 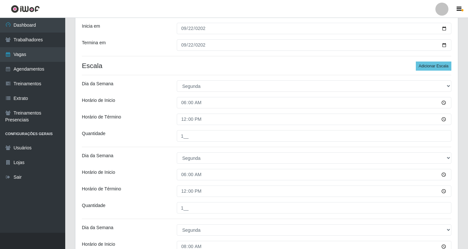 I want to click on h4: Escala, so click(x=266, y=65).